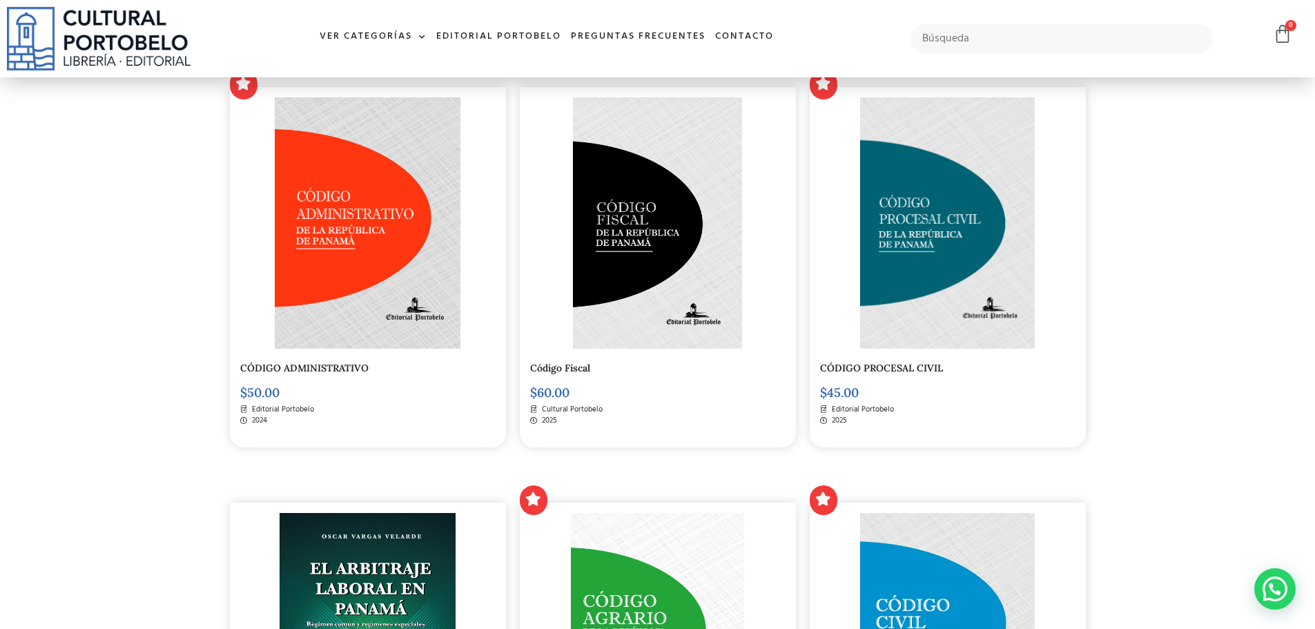  Describe the element at coordinates (657, 223) in the screenshot. I see `img: CD-000-PORTADA-CODIGO-FISCAL` at that location.